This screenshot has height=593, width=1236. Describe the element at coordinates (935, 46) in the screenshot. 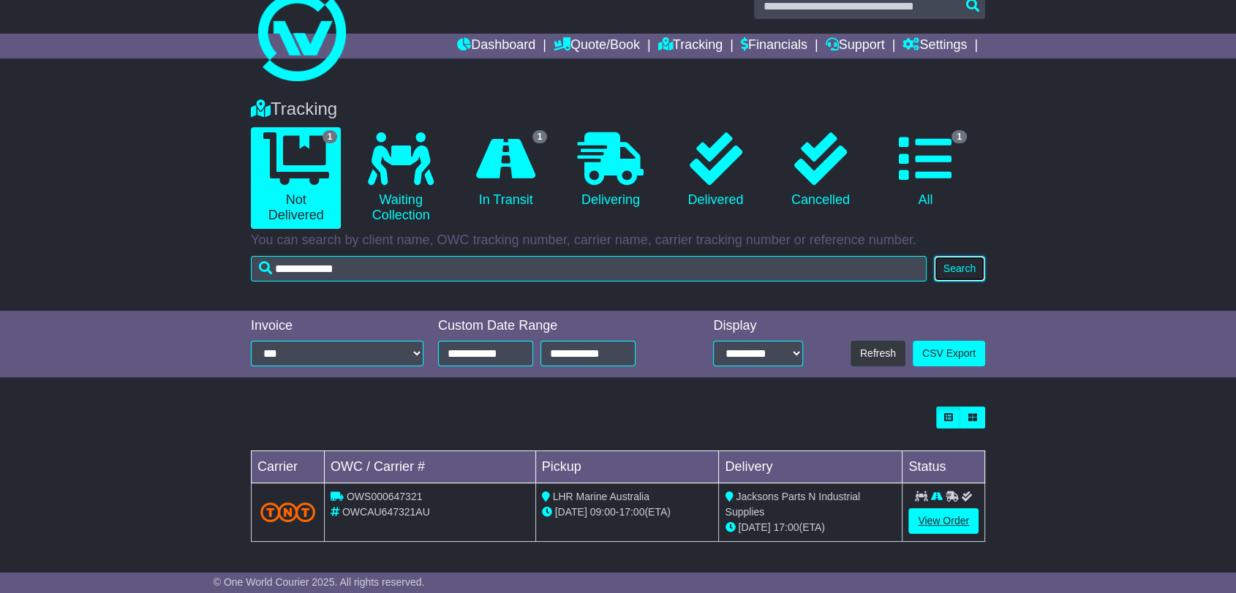

I see `a: Settings` at that location.